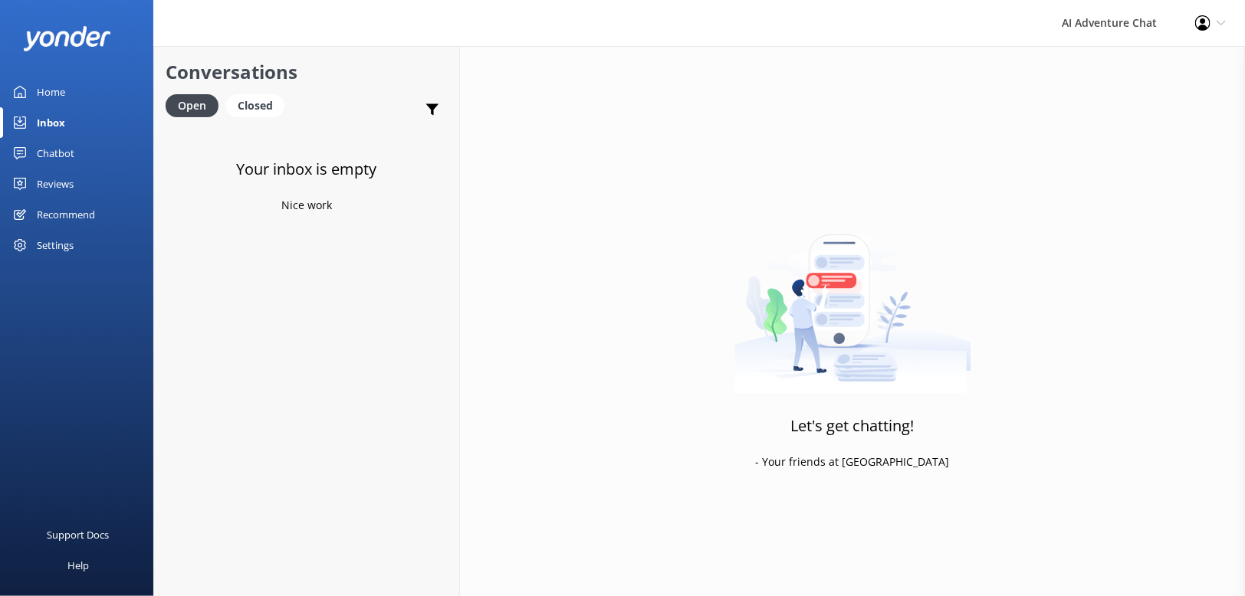 The width and height of the screenshot is (1245, 596). Describe the element at coordinates (852, 426) in the screenshot. I see `h3: Let's get chatting!` at that location.